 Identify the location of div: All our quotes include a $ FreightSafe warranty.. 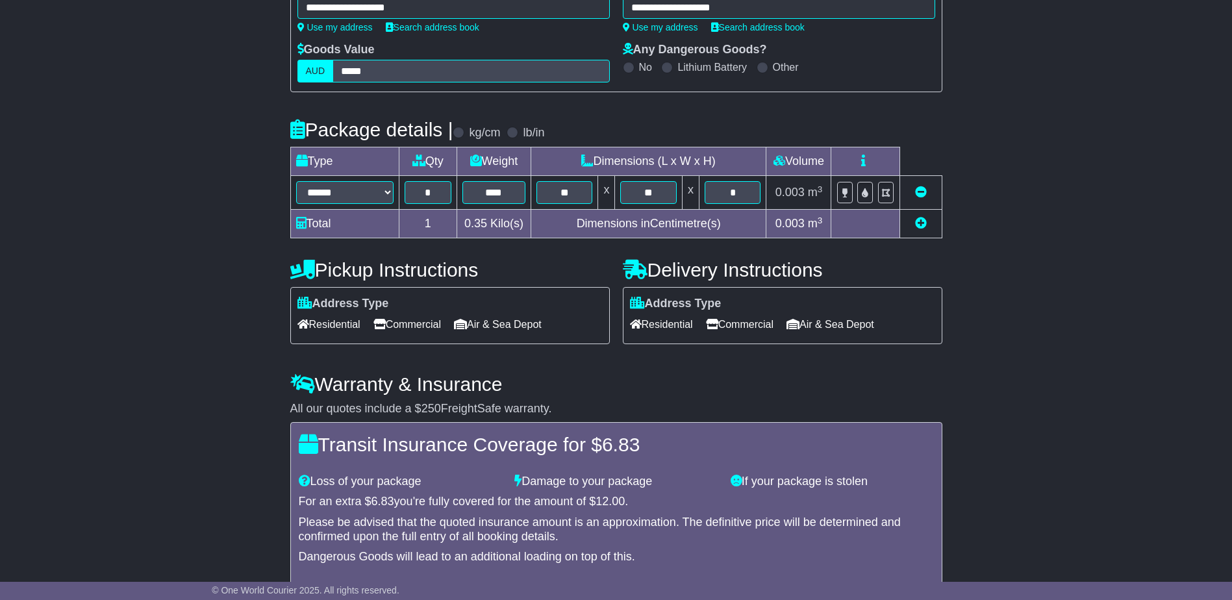
(616, 409).